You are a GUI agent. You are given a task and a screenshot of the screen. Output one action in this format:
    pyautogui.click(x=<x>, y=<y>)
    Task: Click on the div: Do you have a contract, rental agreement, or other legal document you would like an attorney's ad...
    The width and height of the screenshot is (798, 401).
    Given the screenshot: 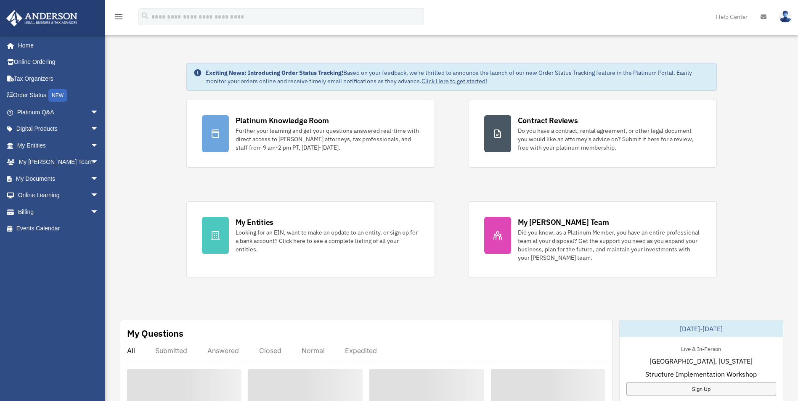 What is the action you would take?
    pyautogui.click(x=609, y=139)
    